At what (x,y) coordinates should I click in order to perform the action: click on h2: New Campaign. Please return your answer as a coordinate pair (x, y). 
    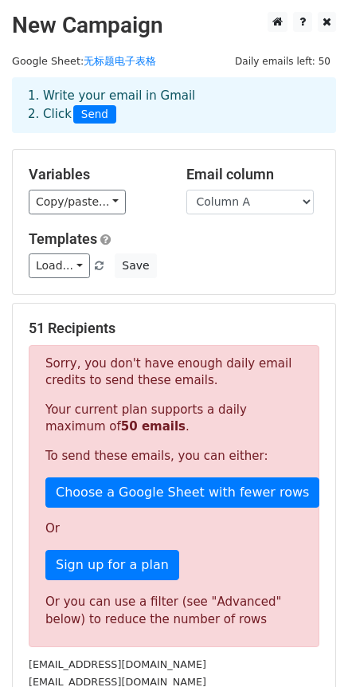
    Looking at the image, I should click on (174, 25).